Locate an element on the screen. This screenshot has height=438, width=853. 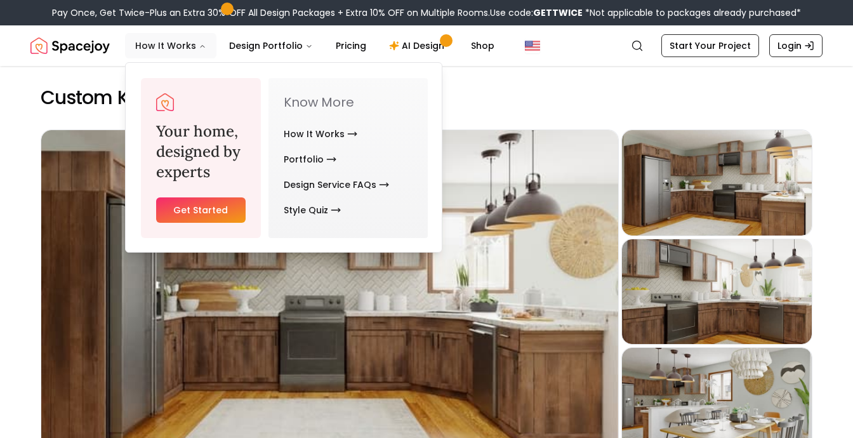
a: Start Your Project is located at coordinates (710, 46).